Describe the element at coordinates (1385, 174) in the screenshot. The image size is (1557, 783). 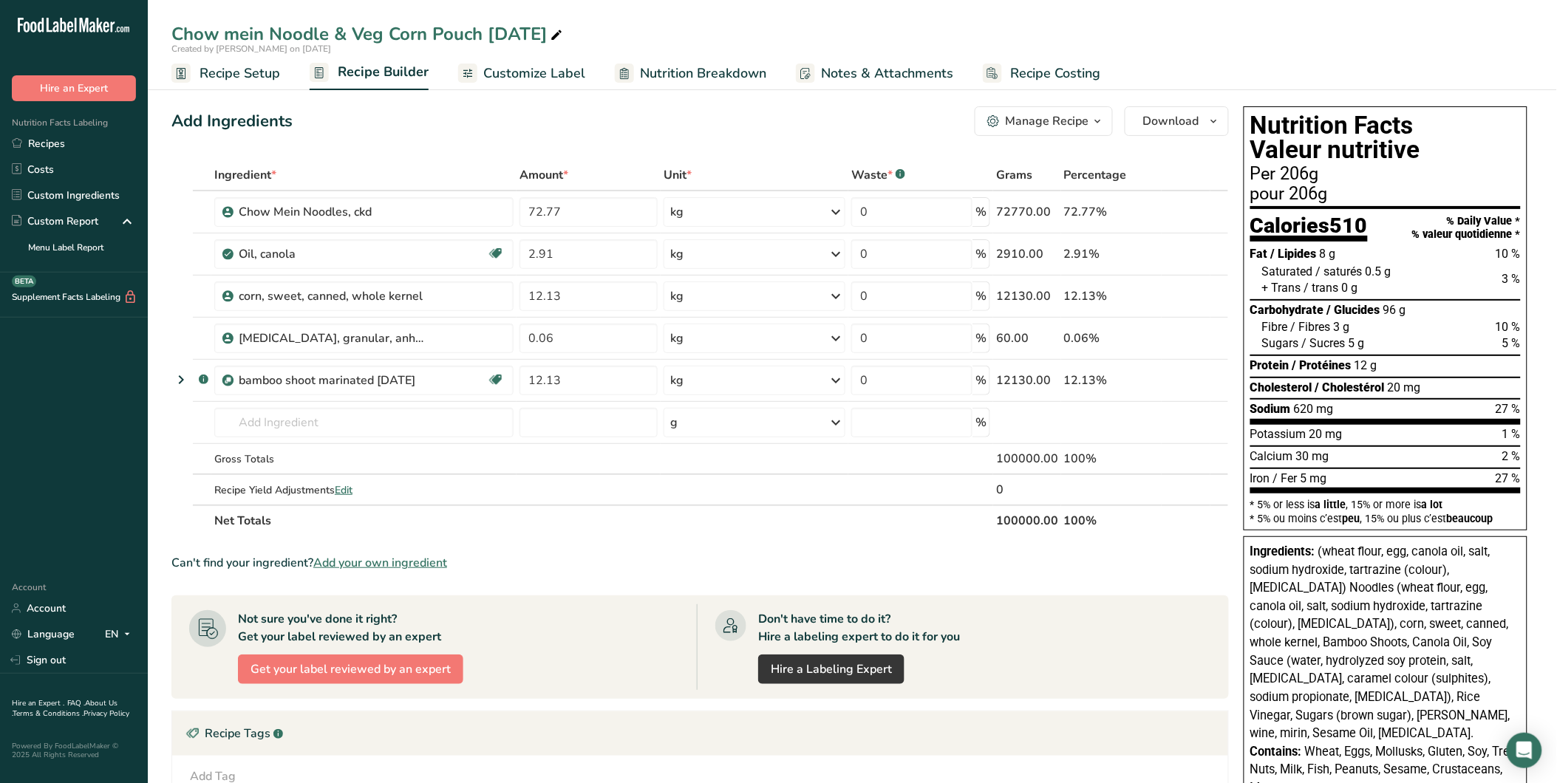
I see `div: Per 206g` at that location.